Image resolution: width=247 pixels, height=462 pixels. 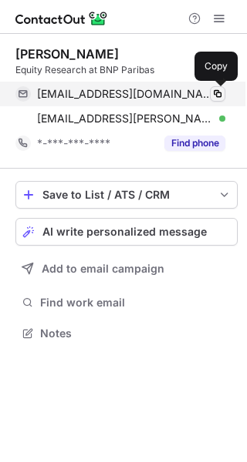 What do you see at coordinates (126, 195) in the screenshot?
I see `button: save-profile-one-click` at bounding box center [126, 195].